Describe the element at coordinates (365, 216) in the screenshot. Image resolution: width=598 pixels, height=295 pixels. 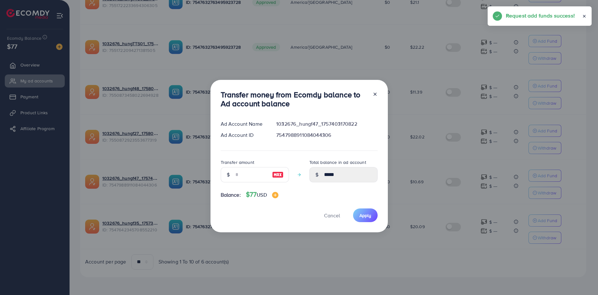
I see `span: Apply` at that location.